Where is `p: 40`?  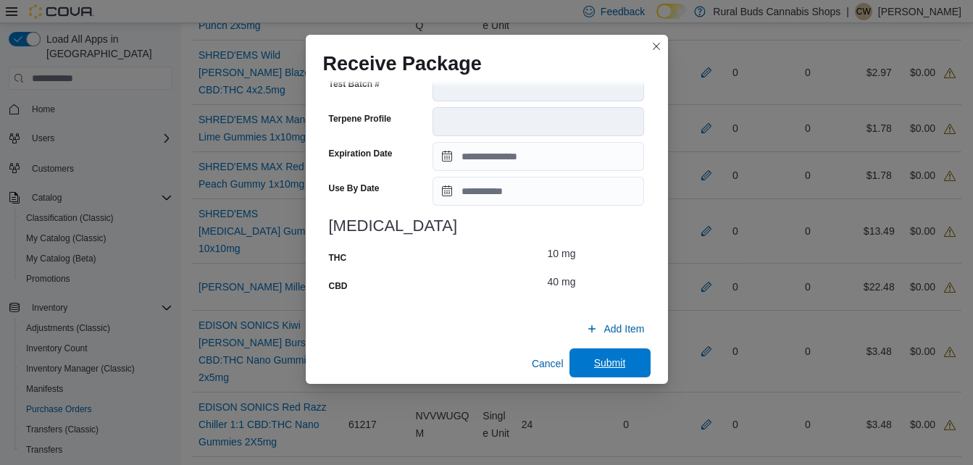
p: 40 is located at coordinates (553, 282).